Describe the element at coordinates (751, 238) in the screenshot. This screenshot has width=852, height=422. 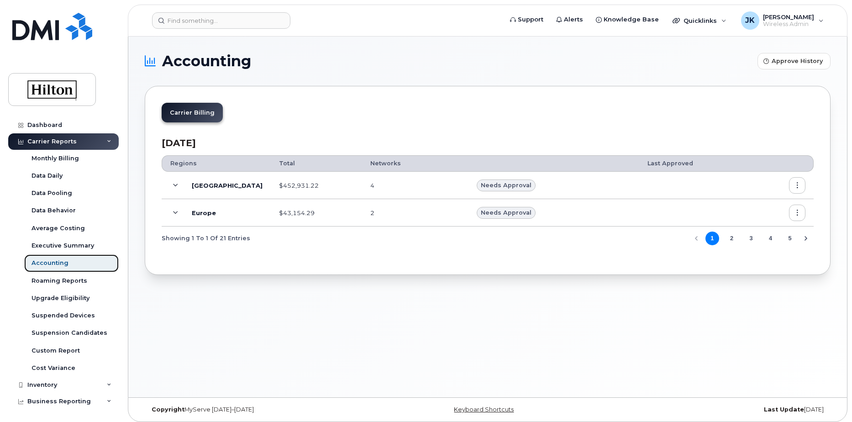
I see `button: Page 3` at that location.